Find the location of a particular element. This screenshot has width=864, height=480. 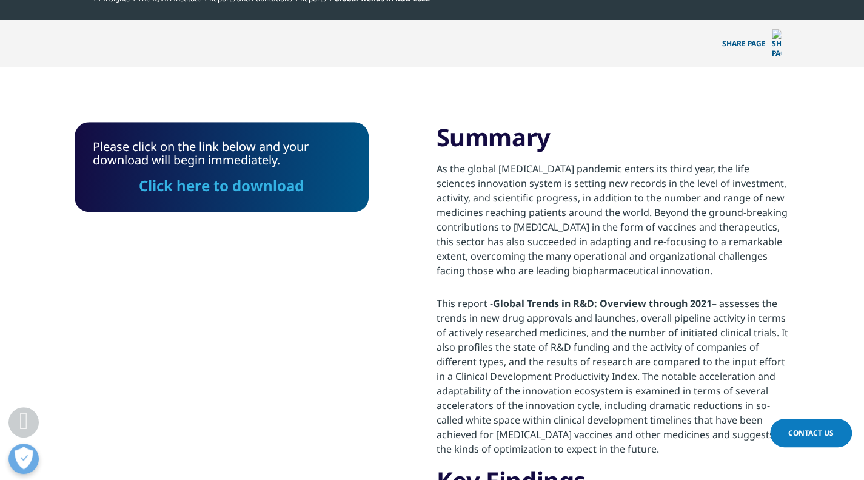

h3: Summary is located at coordinates (613, 141).